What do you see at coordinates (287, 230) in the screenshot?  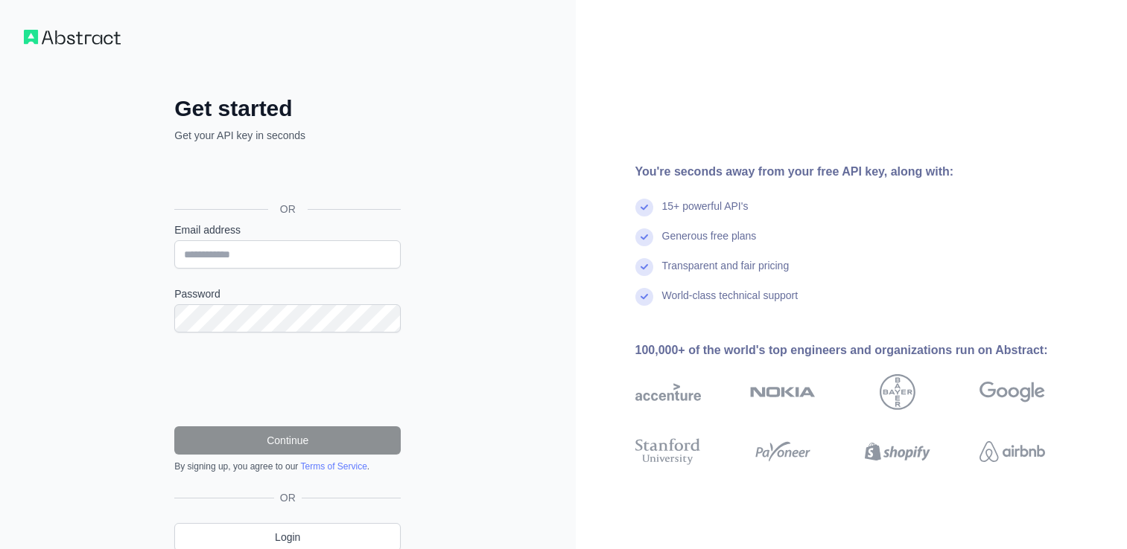 I see `label: Email address` at bounding box center [287, 230].